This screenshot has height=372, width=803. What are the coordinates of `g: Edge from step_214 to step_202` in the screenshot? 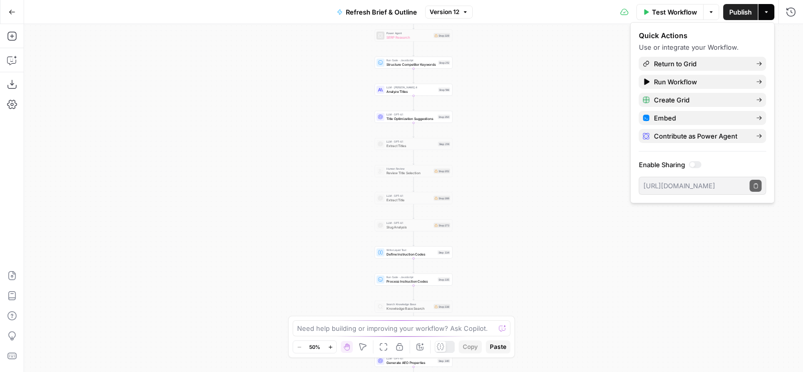 It's located at (413, 157).